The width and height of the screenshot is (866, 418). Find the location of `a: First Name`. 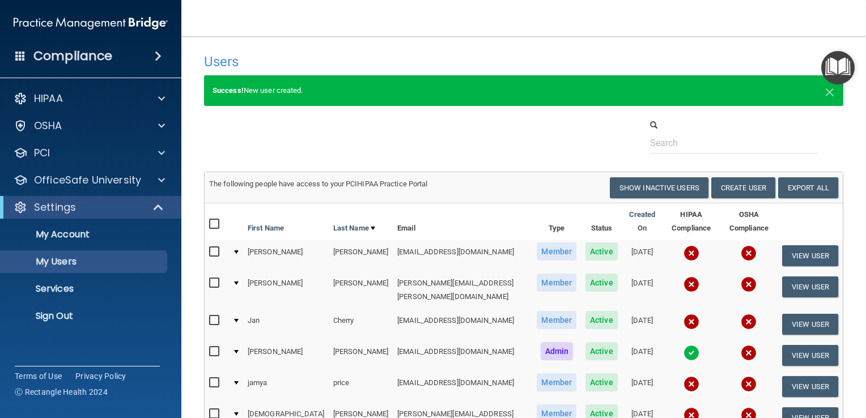

a: First Name is located at coordinates (266, 228).